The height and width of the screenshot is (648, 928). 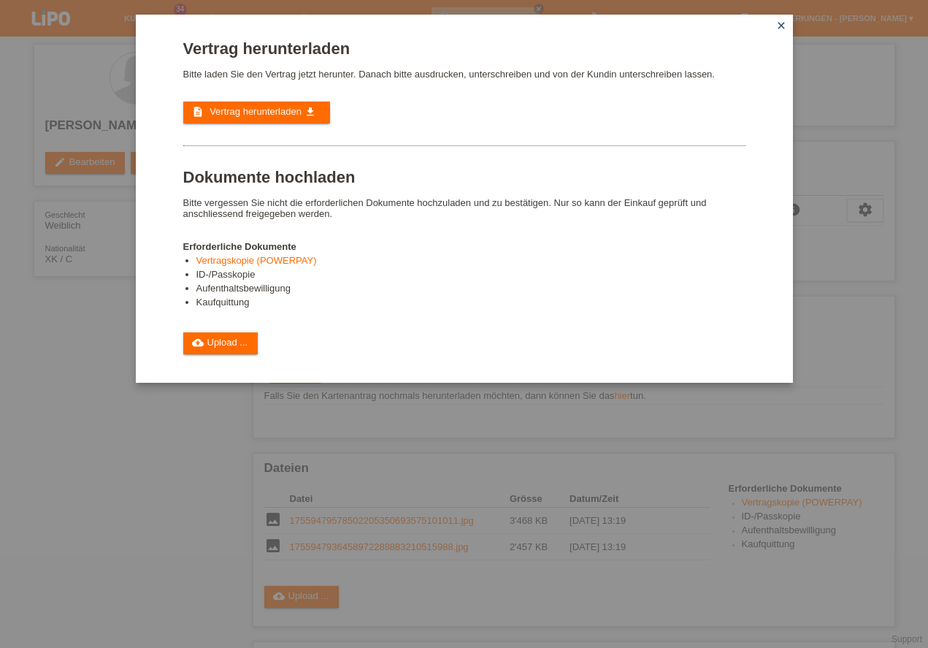 I want to click on h1: Dokumente hochladen, so click(x=465, y=177).